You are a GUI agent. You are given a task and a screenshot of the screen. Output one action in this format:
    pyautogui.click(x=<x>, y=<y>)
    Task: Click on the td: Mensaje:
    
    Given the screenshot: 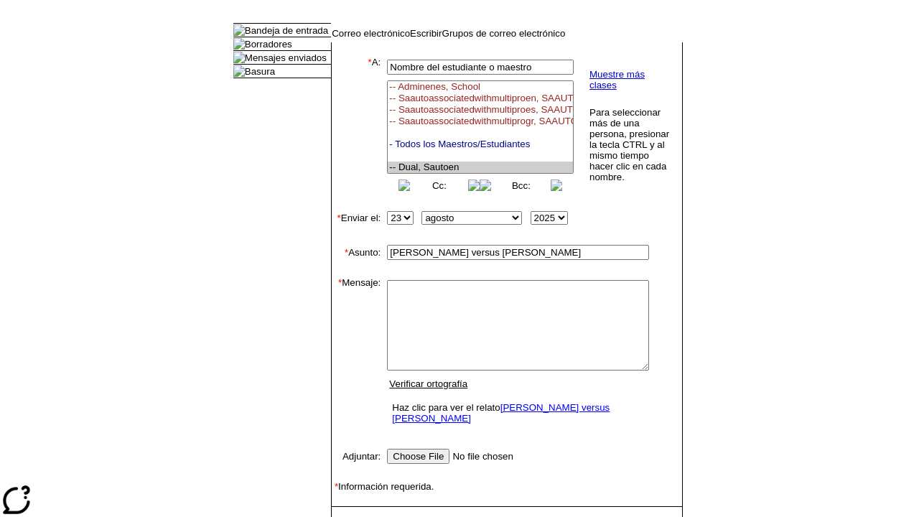 What is the action you would take?
    pyautogui.click(x=356, y=354)
    